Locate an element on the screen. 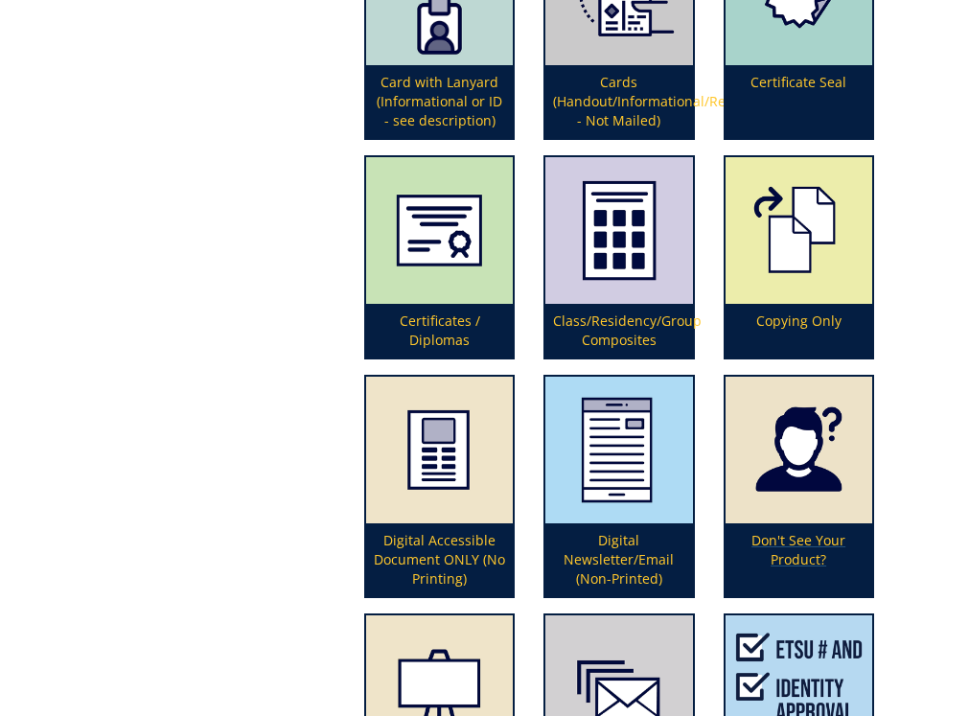  p: Cards (Handout/Informational/Reference - Not Mailed) is located at coordinates (618, 102).